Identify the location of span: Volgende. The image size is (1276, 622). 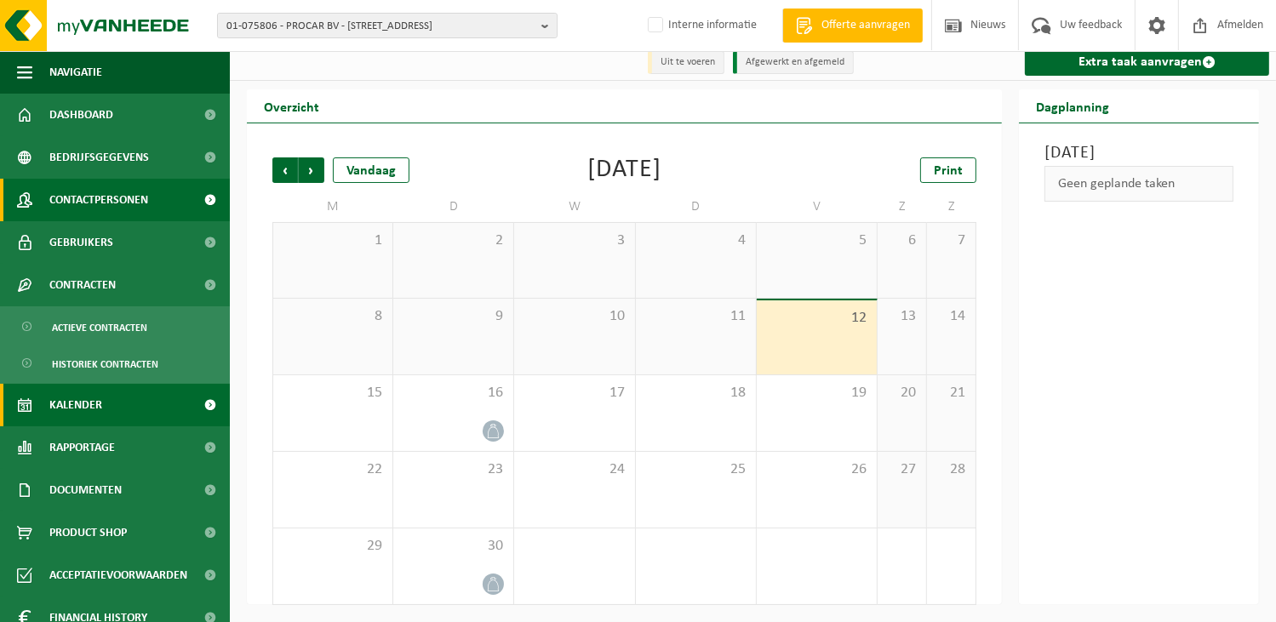
(312, 170).